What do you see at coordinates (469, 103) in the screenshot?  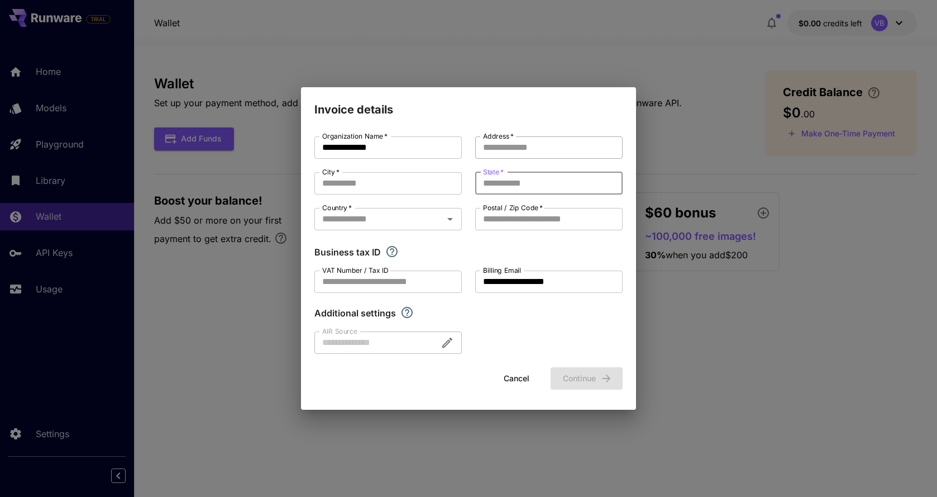 I see `h2: Invoice details` at bounding box center [469, 103].